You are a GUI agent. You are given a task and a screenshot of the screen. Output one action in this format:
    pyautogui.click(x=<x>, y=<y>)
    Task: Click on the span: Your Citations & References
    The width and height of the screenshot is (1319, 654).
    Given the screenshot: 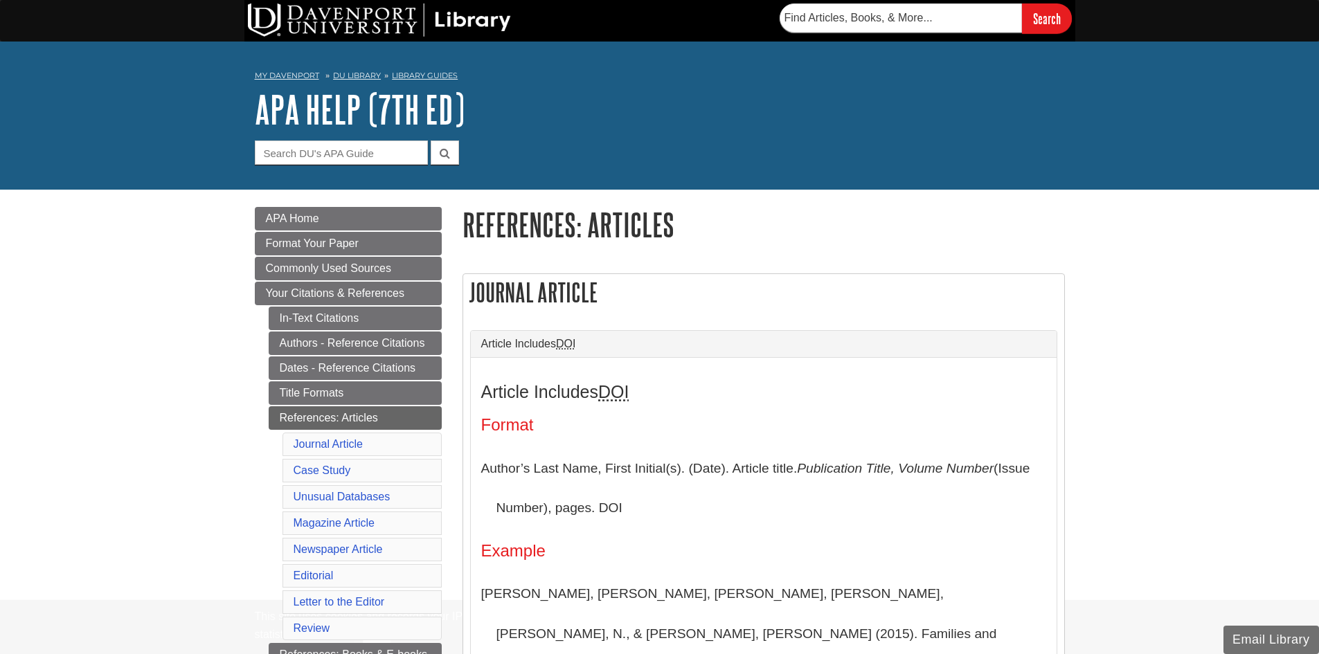 What is the action you would take?
    pyautogui.click(x=335, y=293)
    